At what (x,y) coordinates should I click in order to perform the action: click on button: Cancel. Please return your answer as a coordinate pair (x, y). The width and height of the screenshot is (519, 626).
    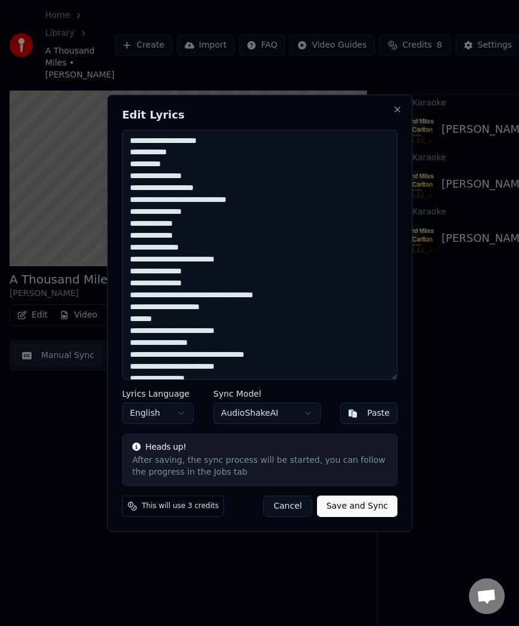
    Looking at the image, I should click on (287, 506).